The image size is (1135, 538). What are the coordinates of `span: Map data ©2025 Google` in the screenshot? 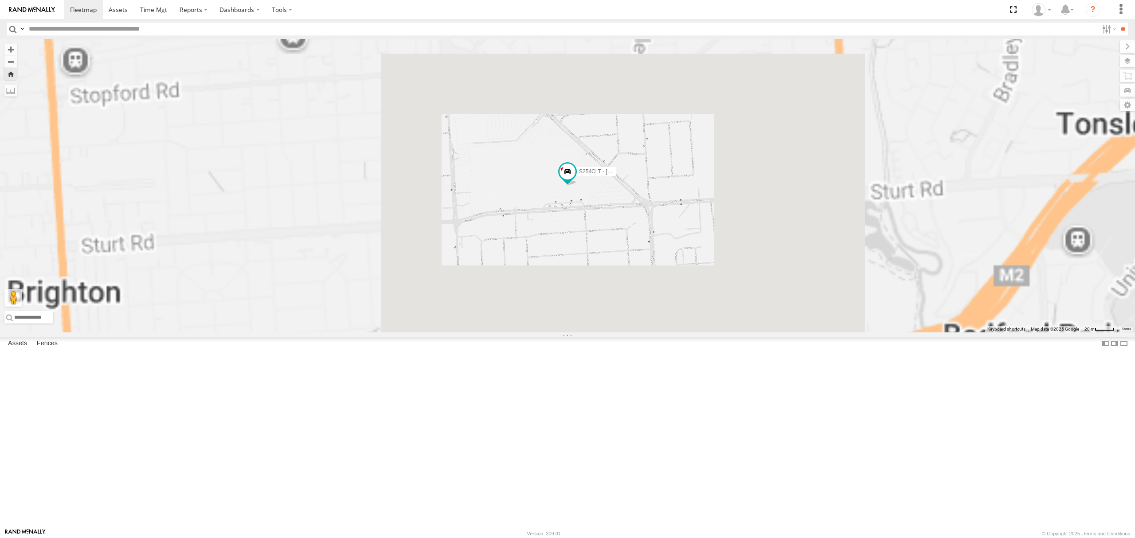 It's located at (1055, 329).